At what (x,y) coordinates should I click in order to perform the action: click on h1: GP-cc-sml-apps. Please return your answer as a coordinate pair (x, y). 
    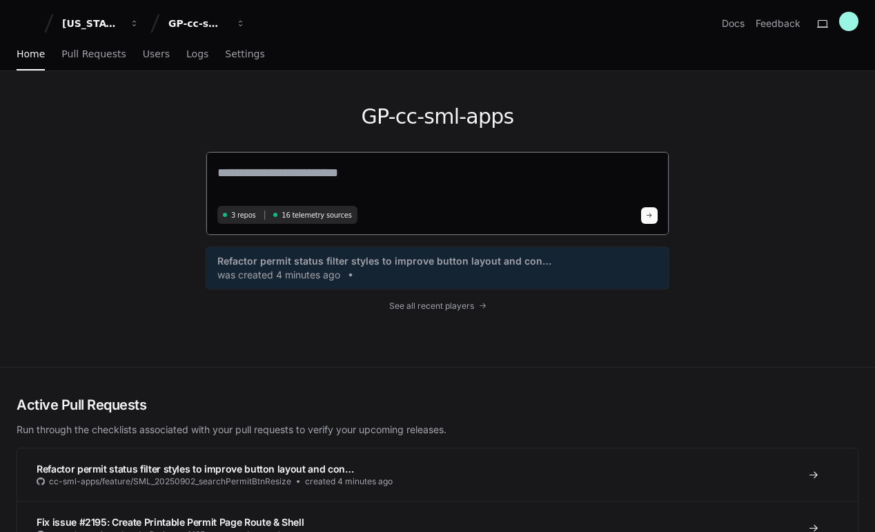
    Looking at the image, I should click on (438, 117).